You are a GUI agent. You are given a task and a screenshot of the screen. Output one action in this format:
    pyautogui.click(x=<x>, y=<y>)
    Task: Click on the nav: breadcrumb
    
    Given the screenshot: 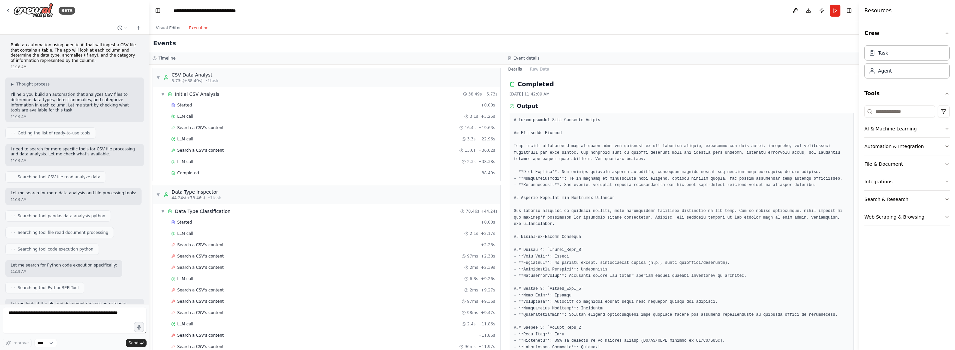 What is the action you would take?
    pyautogui.click(x=204, y=11)
    